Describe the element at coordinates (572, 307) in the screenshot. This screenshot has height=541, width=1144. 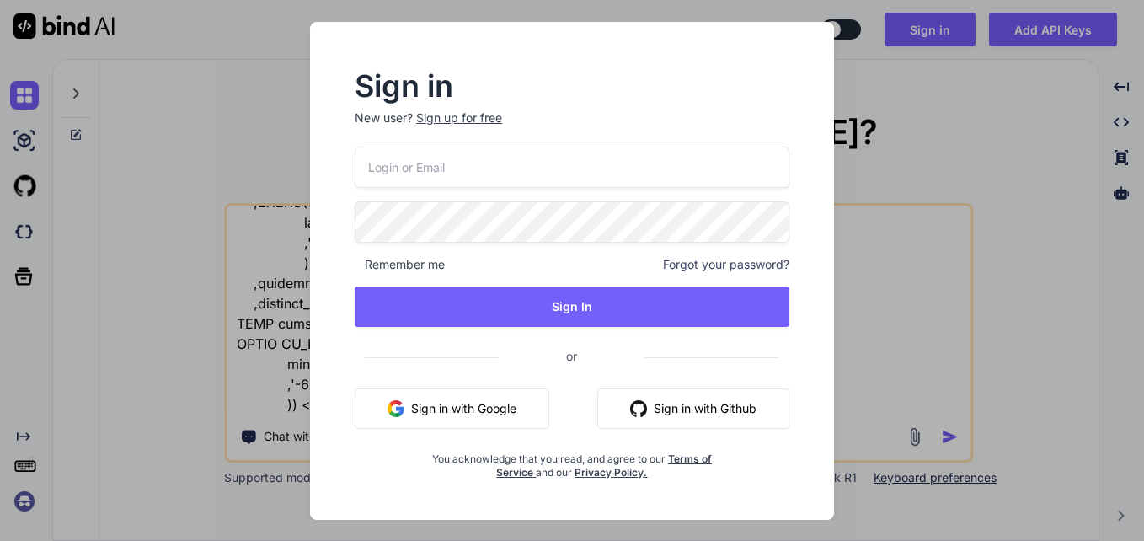
I see `button: Sign In` at that location.